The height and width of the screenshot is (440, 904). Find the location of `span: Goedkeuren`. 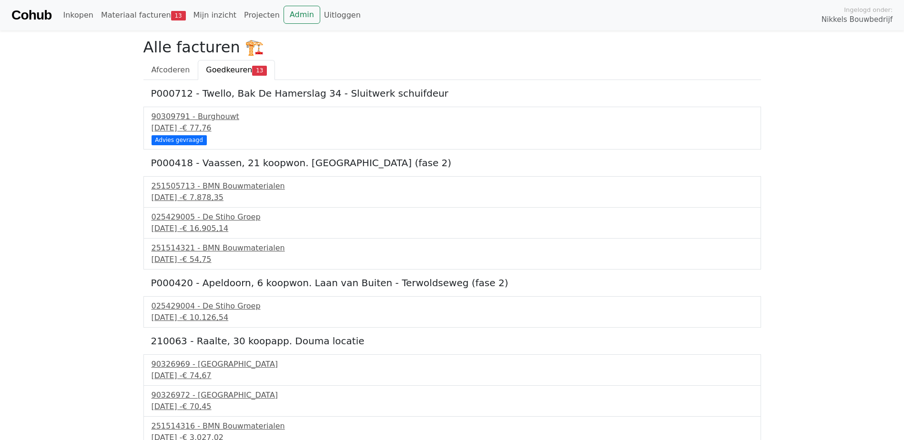

span: Goedkeuren is located at coordinates (229, 70).